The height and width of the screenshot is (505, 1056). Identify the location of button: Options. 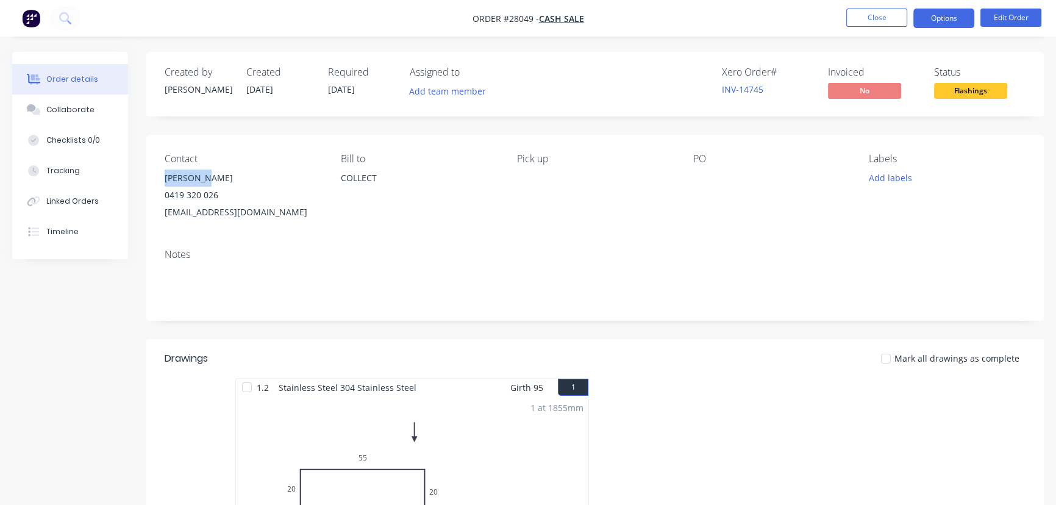
(944, 18).